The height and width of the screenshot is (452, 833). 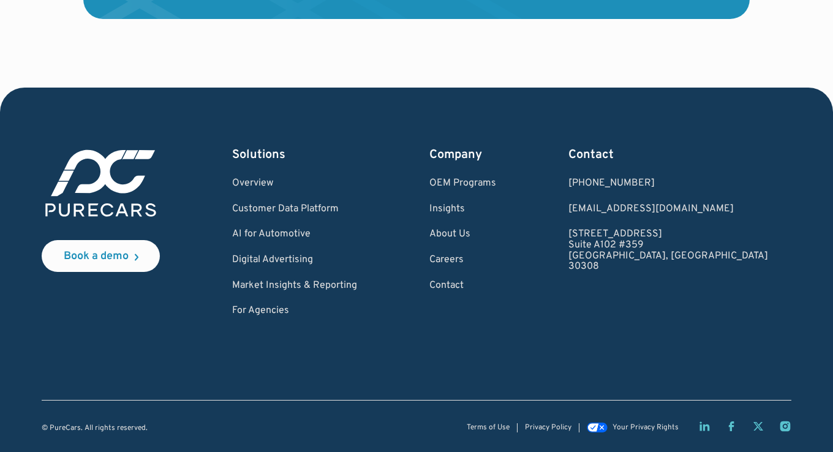 I want to click on a: Twitter X page, so click(x=758, y=426).